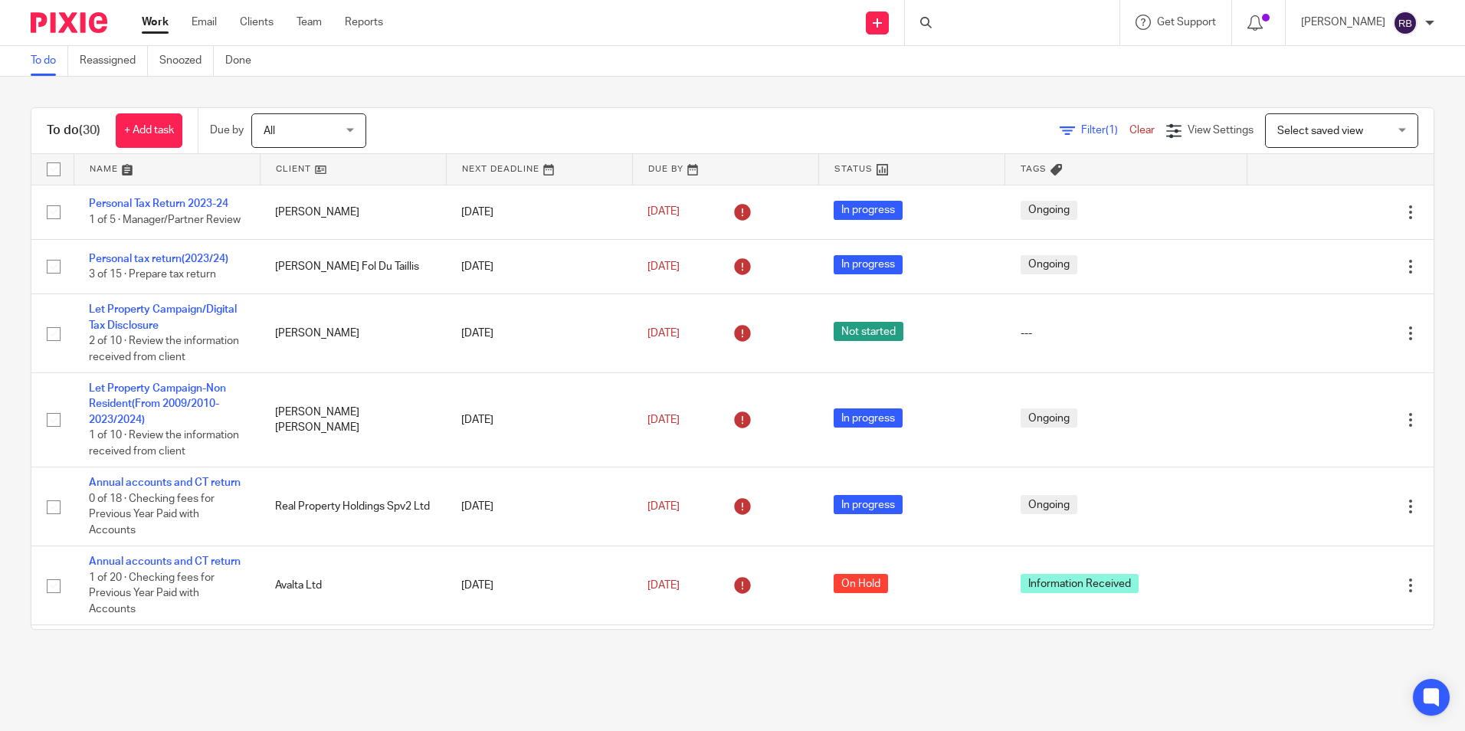 This screenshot has height=731, width=1465. Describe the element at coordinates (155, 22) in the screenshot. I see `a: Work` at that location.